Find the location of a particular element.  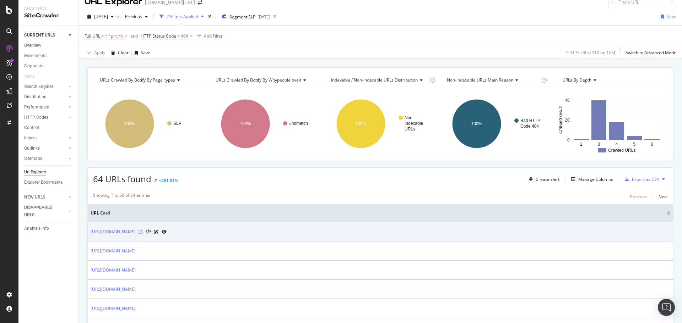

a: Analysis Info is located at coordinates (49, 229).